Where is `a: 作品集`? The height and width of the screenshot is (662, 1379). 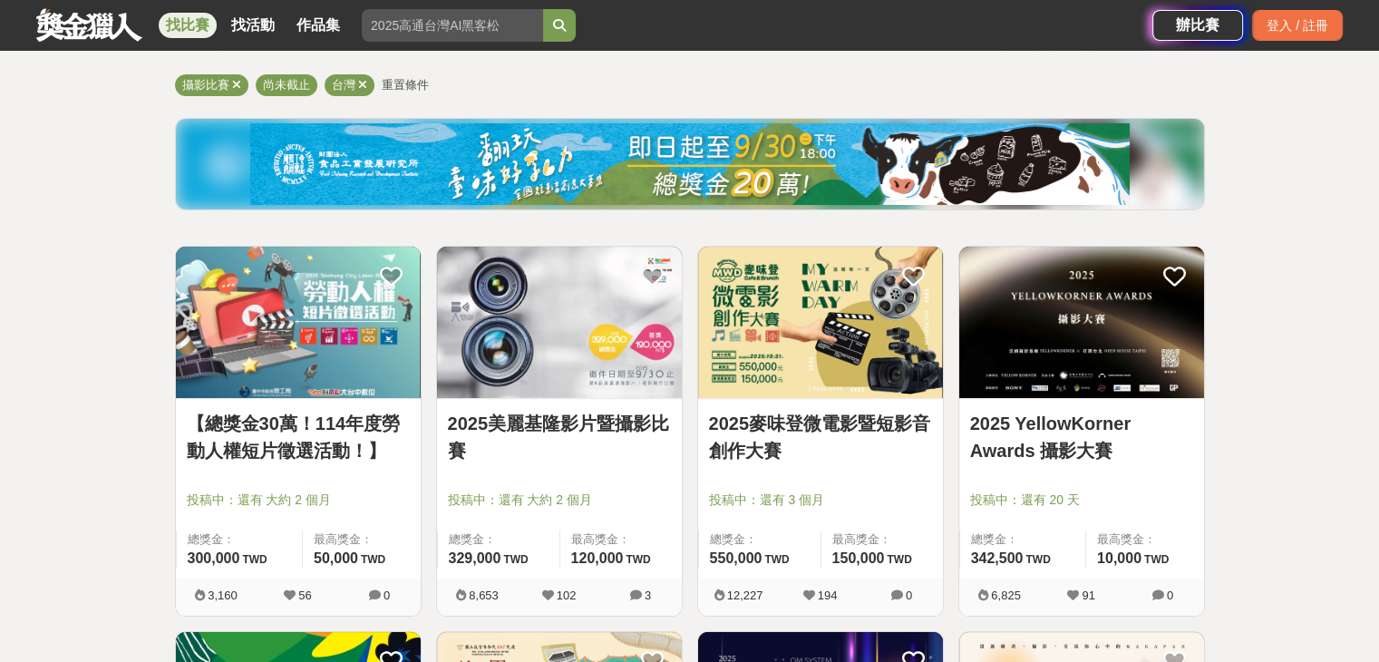 a: 作品集 is located at coordinates (318, 25).